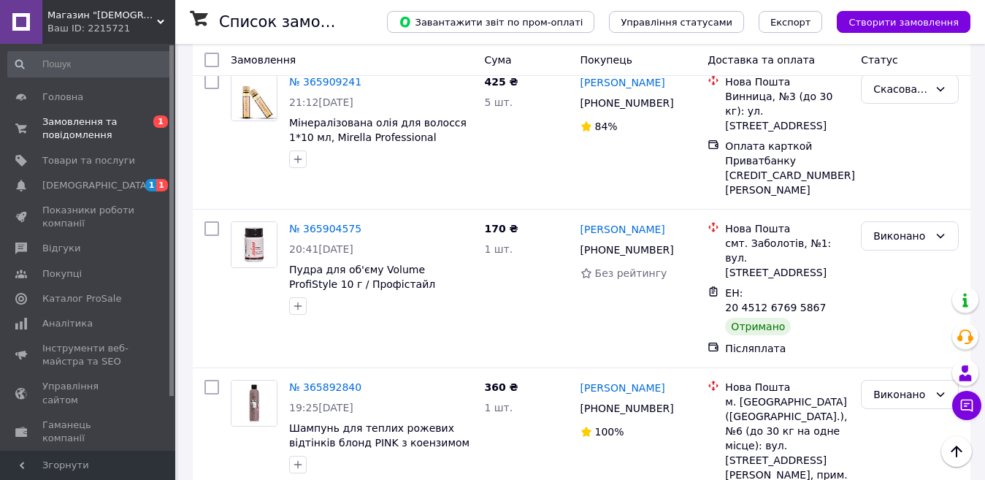  I want to click on a: № 365909241, so click(325, 82).